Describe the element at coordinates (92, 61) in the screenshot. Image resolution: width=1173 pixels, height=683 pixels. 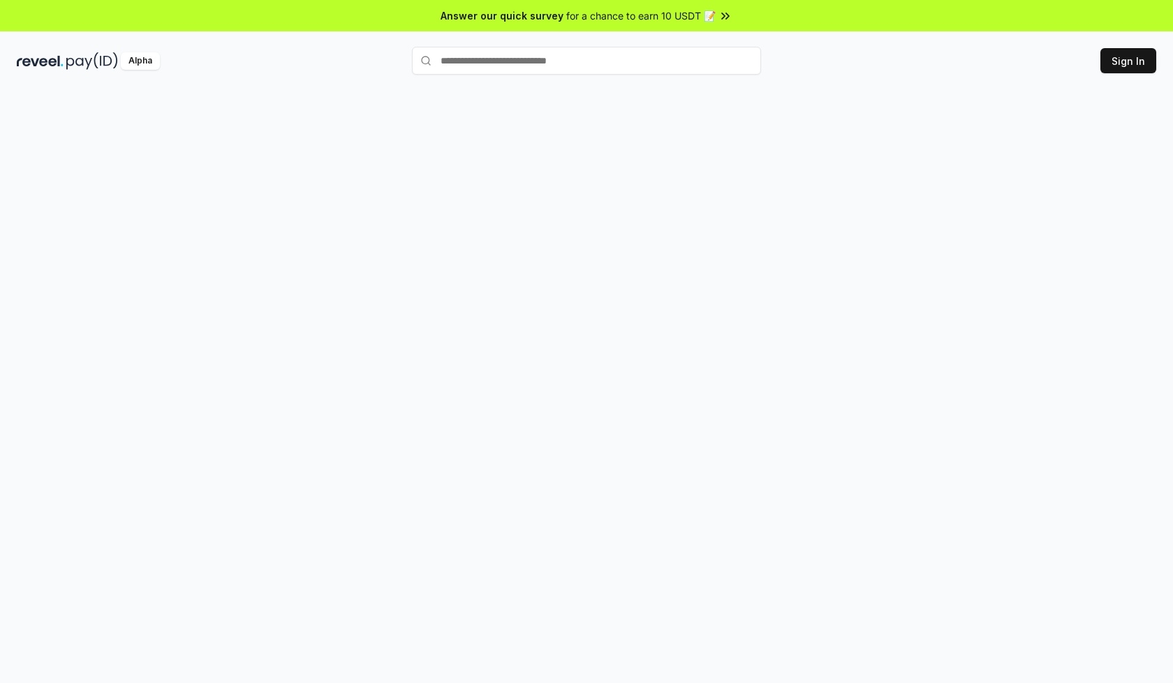
I see `img: pay_id` at that location.